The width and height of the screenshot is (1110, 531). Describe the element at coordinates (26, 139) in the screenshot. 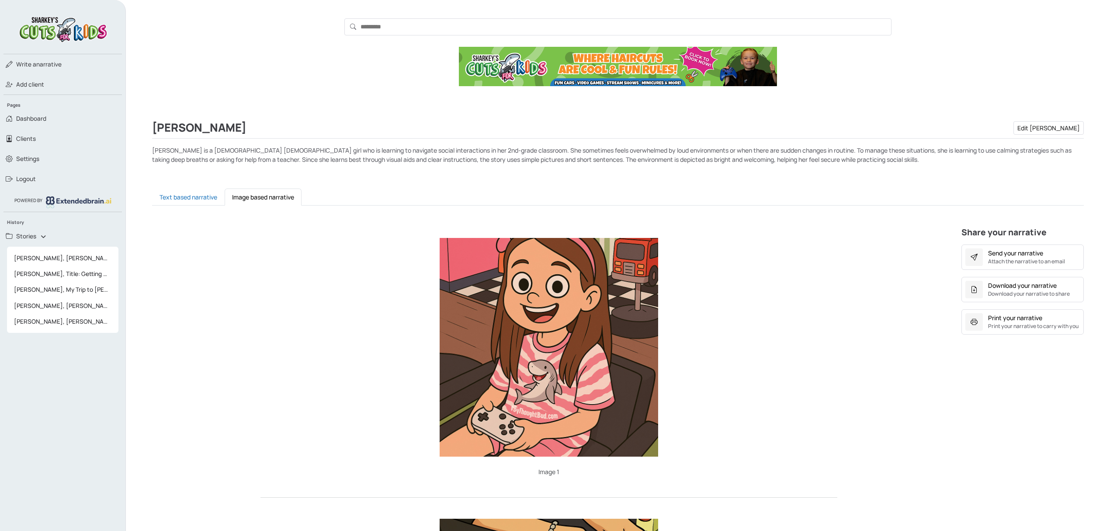

I see `span: Clients` at that location.